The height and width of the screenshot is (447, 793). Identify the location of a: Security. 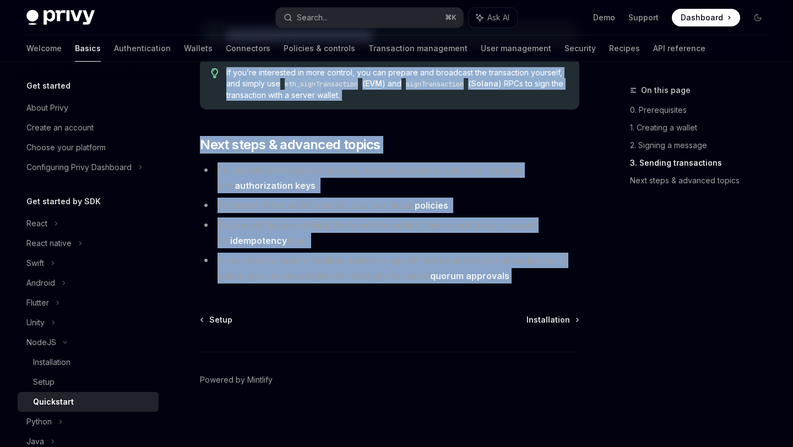
(580, 48).